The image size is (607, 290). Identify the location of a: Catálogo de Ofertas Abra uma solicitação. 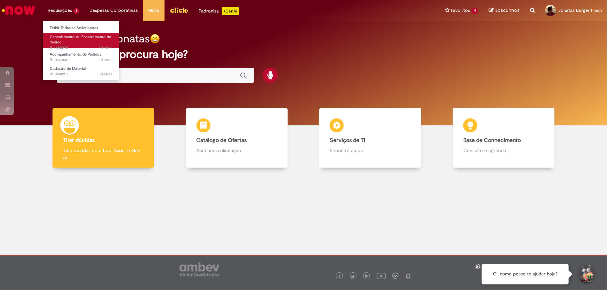
(237, 138).